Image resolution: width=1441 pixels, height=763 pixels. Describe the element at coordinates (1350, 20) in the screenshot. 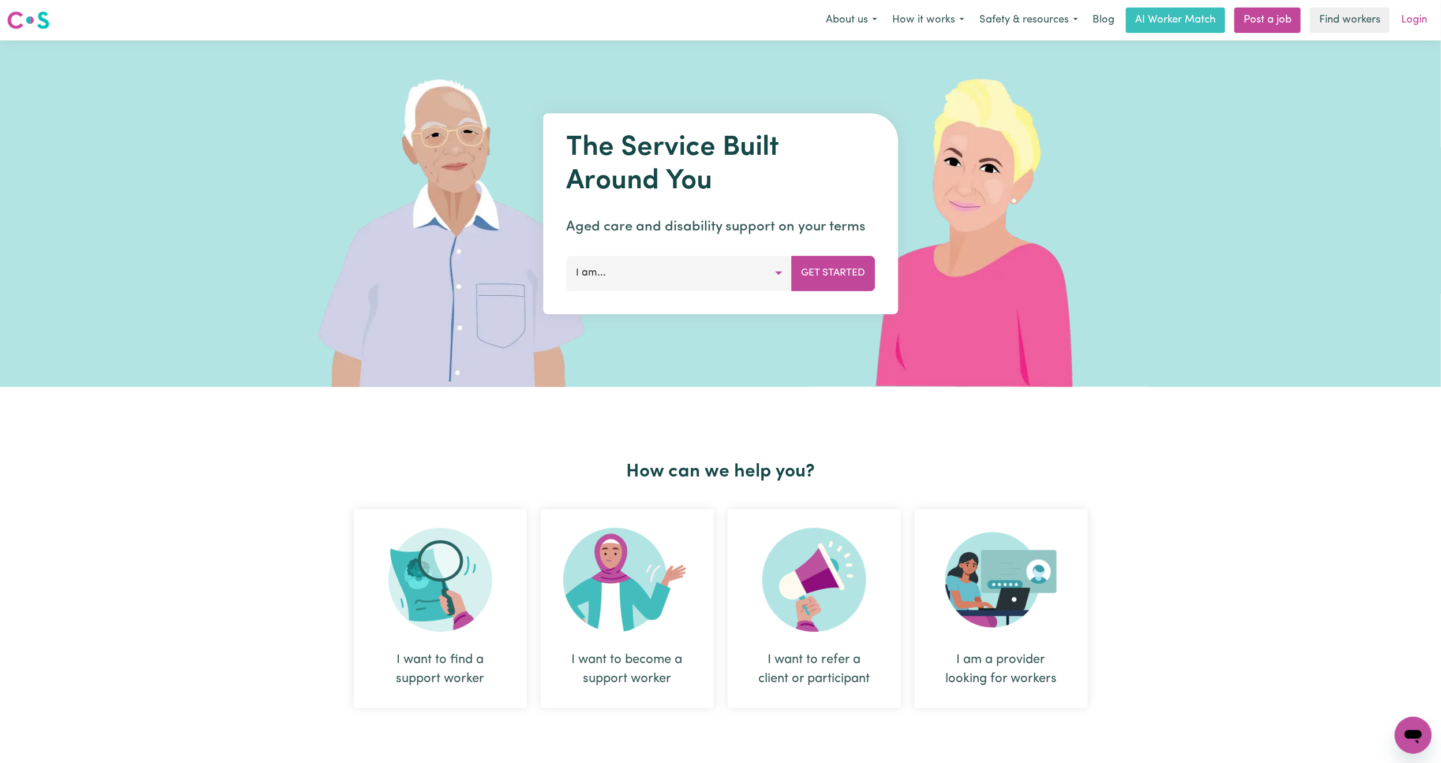

I see `a: Find workers` at that location.